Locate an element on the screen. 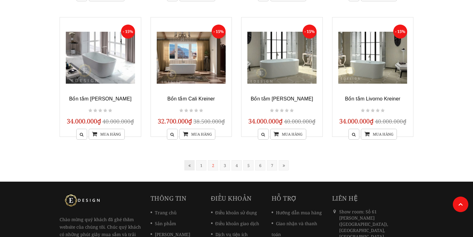  img: logo Kreiner Germany - Edesign Interior is located at coordinates (83, 200).